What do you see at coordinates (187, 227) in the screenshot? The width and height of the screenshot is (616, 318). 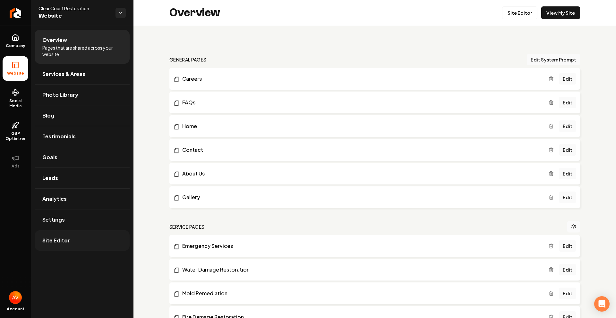 I see `h2: Service Pages` at bounding box center [187, 227].